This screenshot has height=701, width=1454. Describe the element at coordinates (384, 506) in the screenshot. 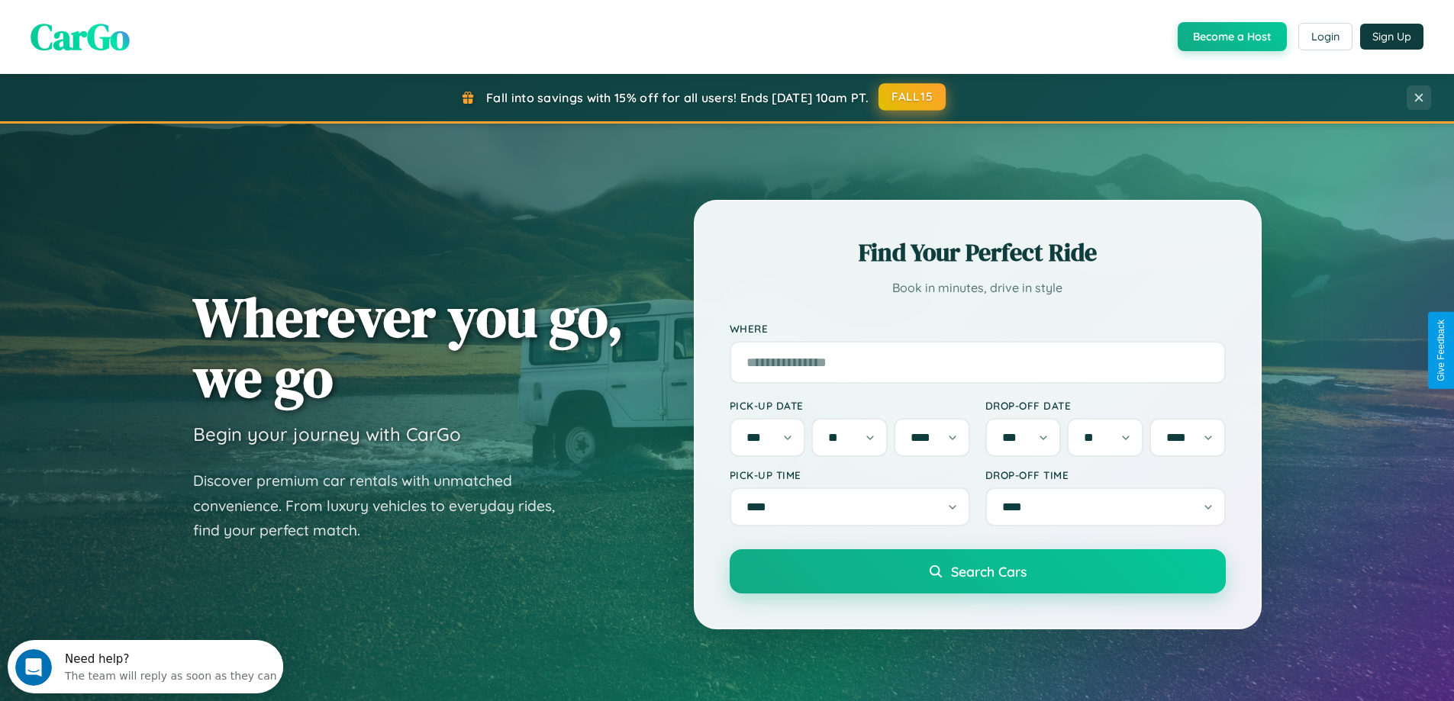

I see `p: Discover premium car rentals with unmatched convenience. From luxury vehicles to everyday rides, ...` at that location.